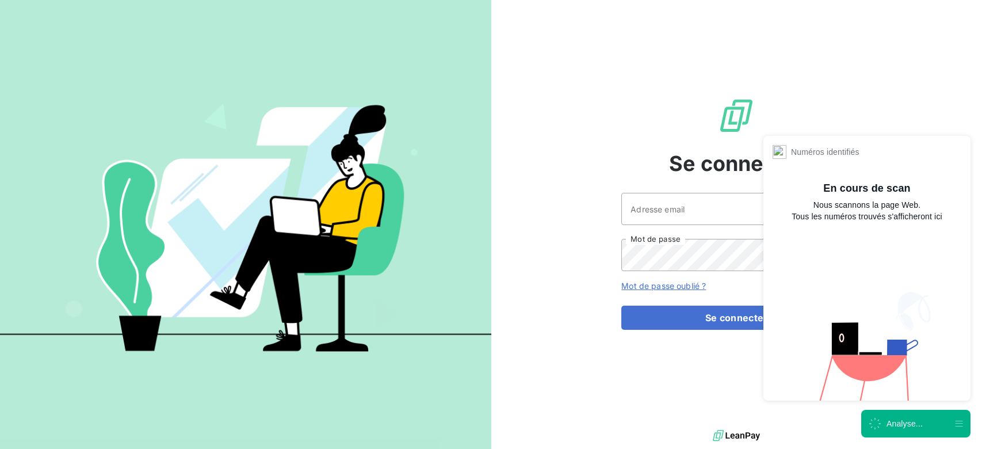 This screenshot has height=449, width=982. Describe the element at coordinates (663, 285) in the screenshot. I see `a: Mot de passe oublié ?` at that location.